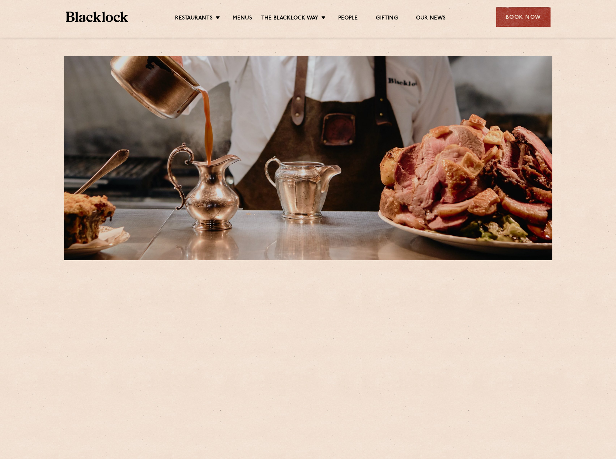 This screenshot has width=616, height=459. Describe the element at coordinates (242, 19) in the screenshot. I see `a: Menus` at that location.